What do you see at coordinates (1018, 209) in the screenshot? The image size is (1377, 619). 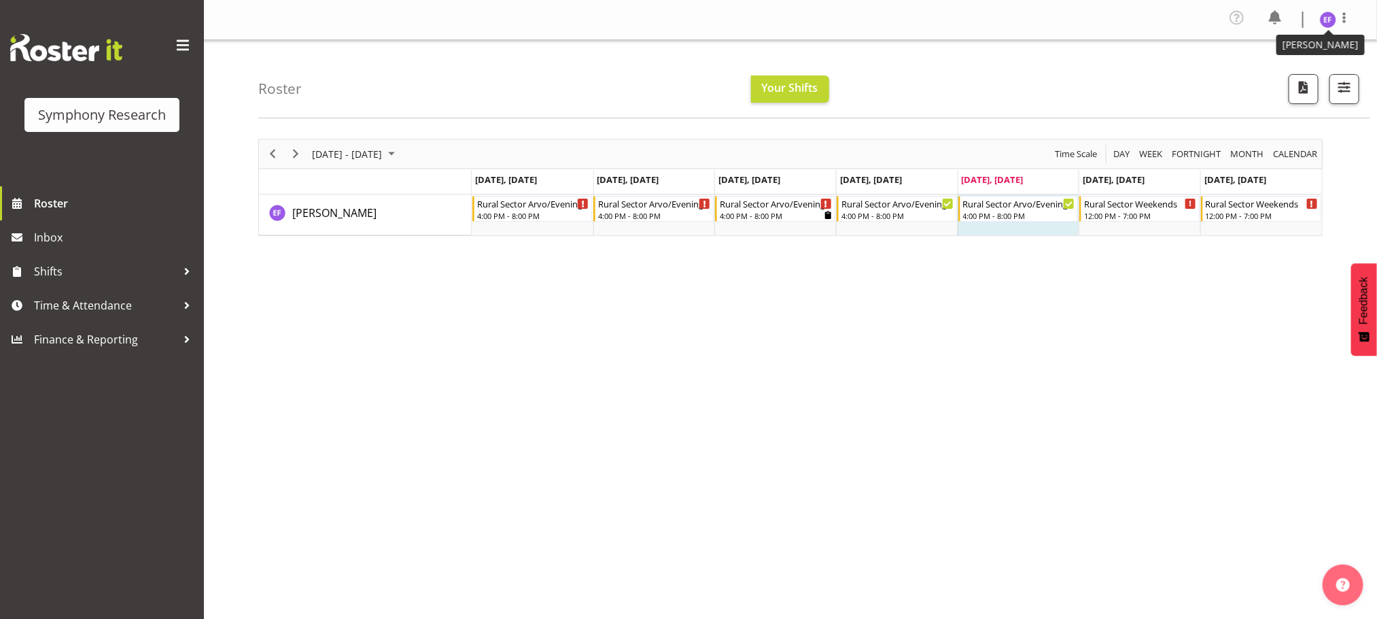 I see `div: Edmond Fernandez"s event - Rural Sector Arvo/Evenings Begin From Friday, September 5, 2025 at 4:0...` at bounding box center [1018, 209].